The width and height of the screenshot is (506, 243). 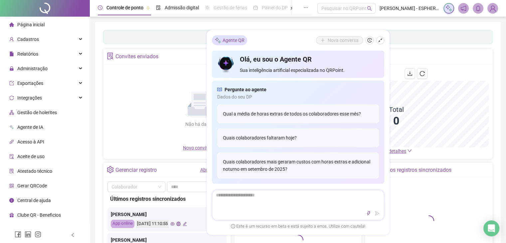 What do you see at coordinates (34, 200) in the screenshot?
I see `span: Central de ajuda` at bounding box center [34, 200].